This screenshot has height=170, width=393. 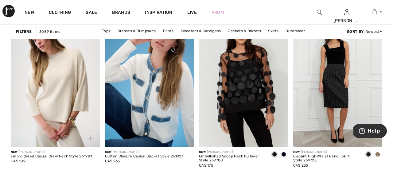 What do you see at coordinates (144, 157) in the screenshot?
I see `div: Button Closure Casual Jacket Style 261927` at bounding box center [144, 157].